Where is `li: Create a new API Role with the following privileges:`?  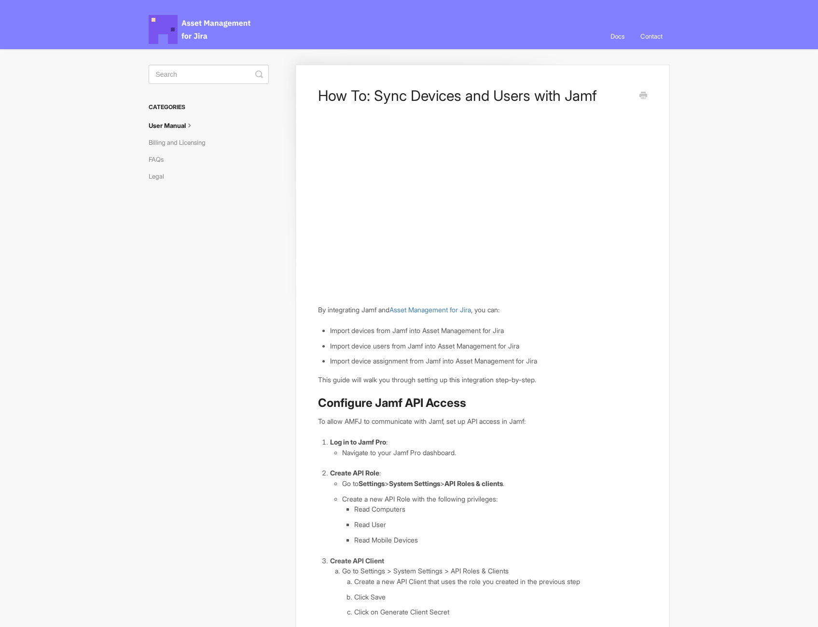
li: Create a new API Role with the following privileges: is located at coordinates (494, 519).